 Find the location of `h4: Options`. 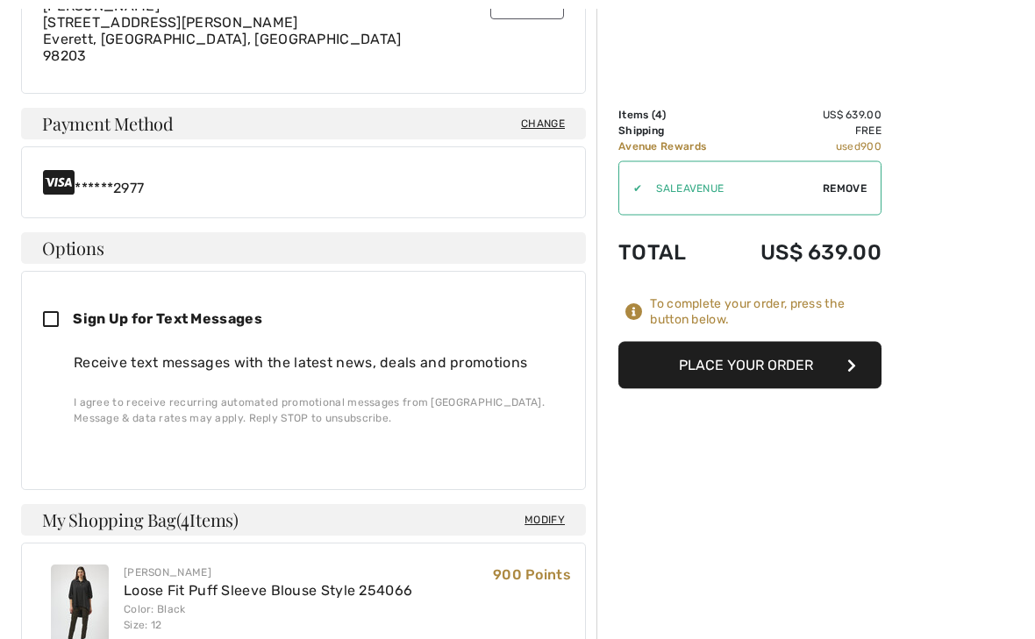

h4: Options is located at coordinates (303, 249).